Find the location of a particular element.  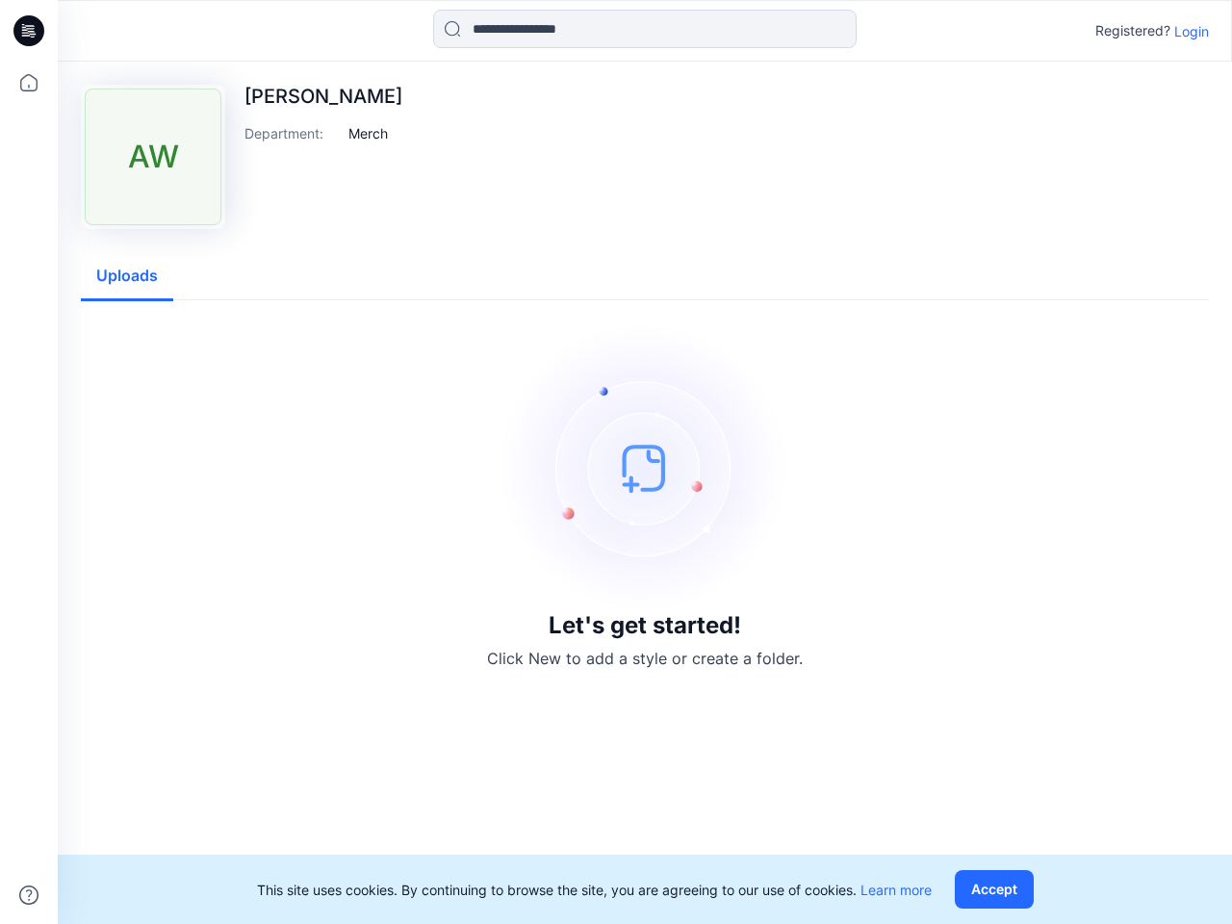

div: AW is located at coordinates (153, 157).